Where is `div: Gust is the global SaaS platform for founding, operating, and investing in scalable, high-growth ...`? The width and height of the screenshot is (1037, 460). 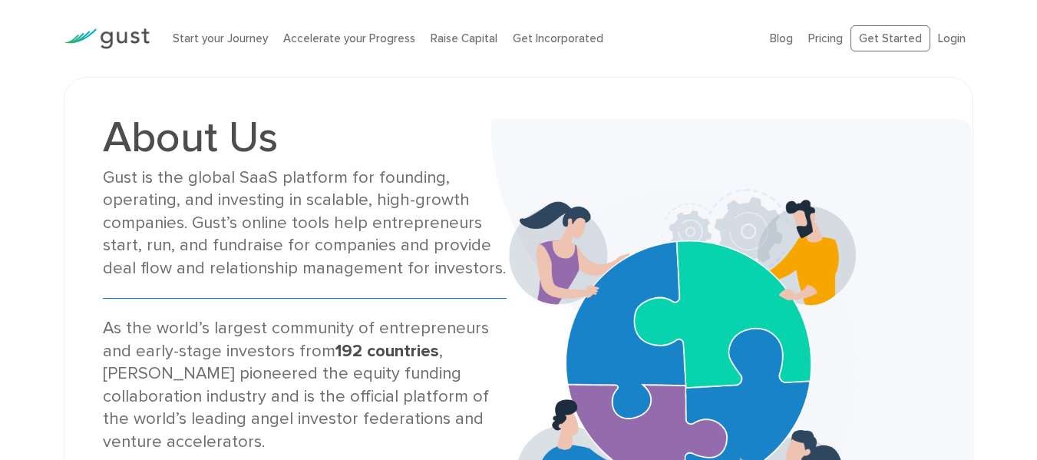 div: Gust is the global SaaS platform for founding, operating, and investing in scalable, high-growth ... is located at coordinates (305, 223).